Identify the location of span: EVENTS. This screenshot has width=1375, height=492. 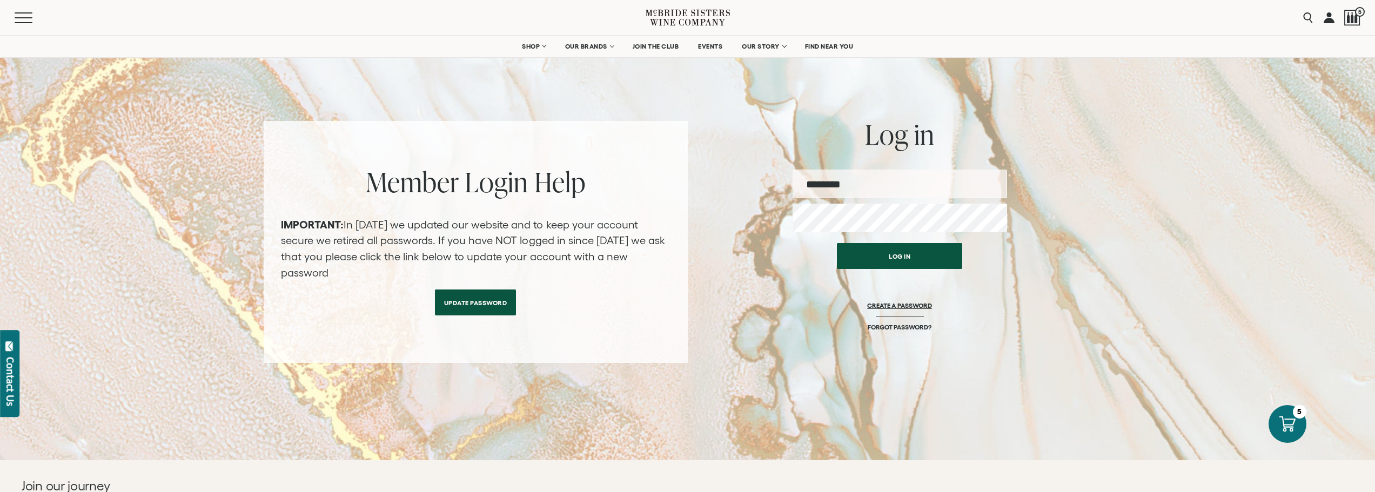
(710, 46).